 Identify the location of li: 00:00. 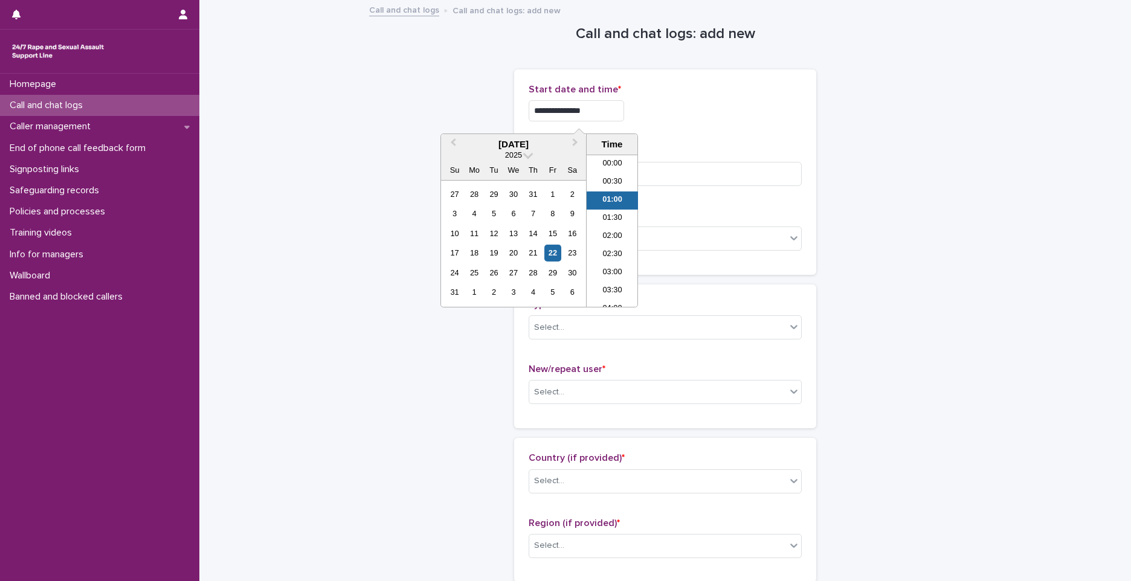
(612, 164).